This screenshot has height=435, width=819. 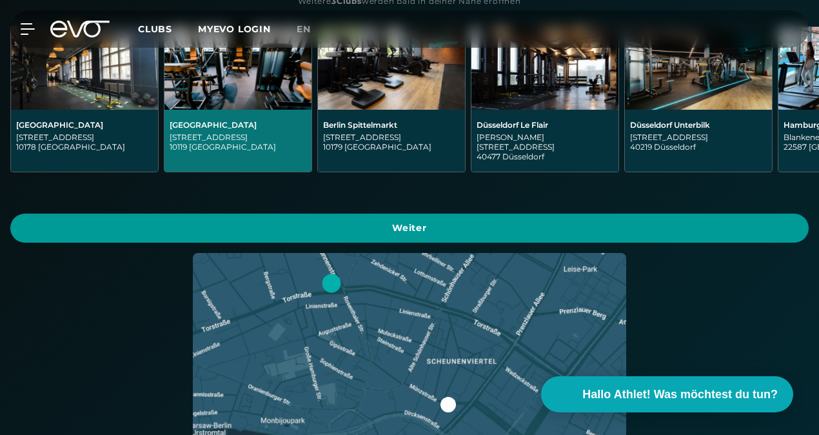 What do you see at coordinates (680, 394) in the screenshot?
I see `span: Hallo Athlet! Was möchtest du tun?` at bounding box center [680, 394].